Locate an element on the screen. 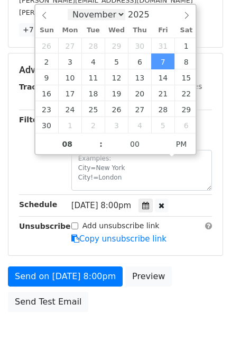  span: November 7, 2025 is located at coordinates (163, 61).